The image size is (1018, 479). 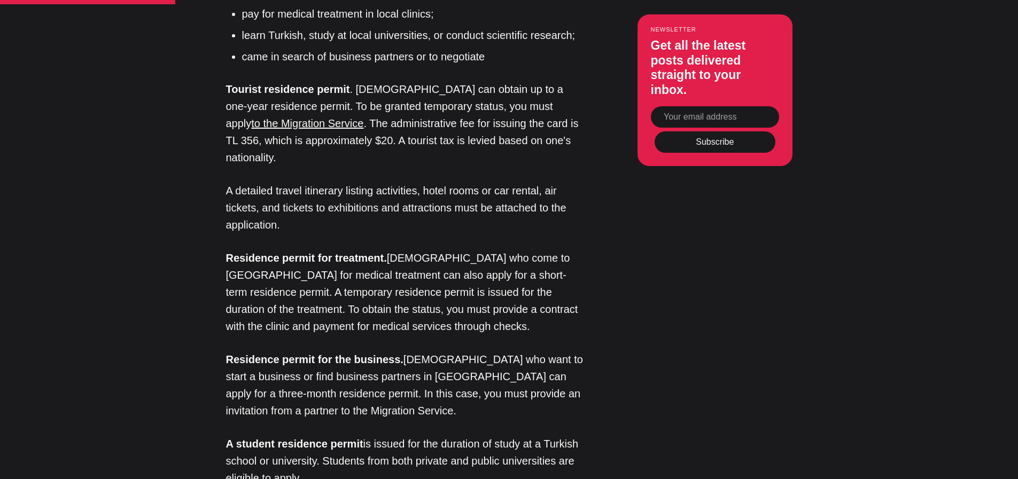 I want to click on button: Subscribe, so click(x=715, y=142).